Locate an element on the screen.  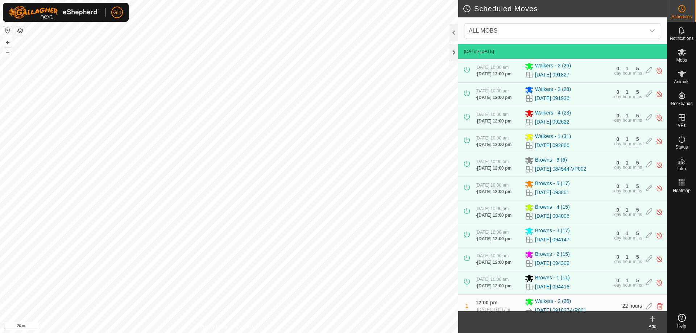
span: Browns - 3 (17) is located at coordinates (552, 231).